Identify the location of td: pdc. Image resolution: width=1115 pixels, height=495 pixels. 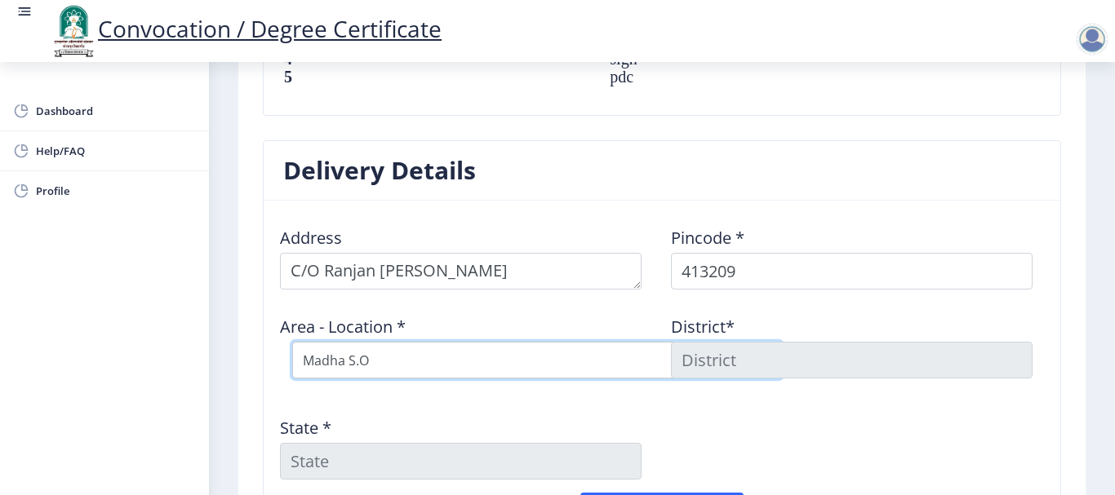
(741, 77).